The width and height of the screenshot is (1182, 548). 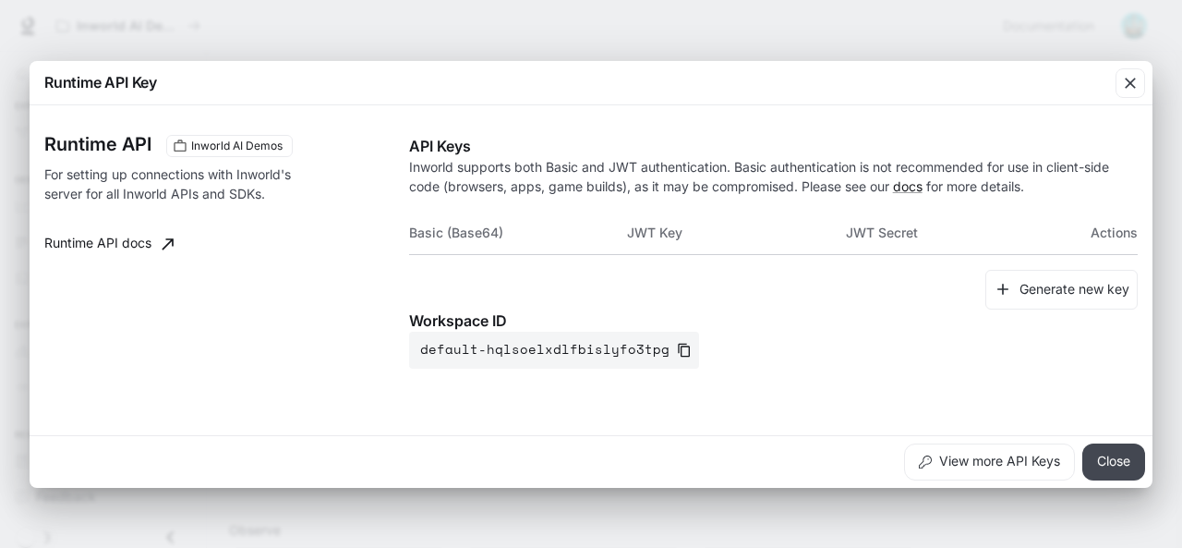 I want to click on button: Generate new key, so click(x=1061, y=289).